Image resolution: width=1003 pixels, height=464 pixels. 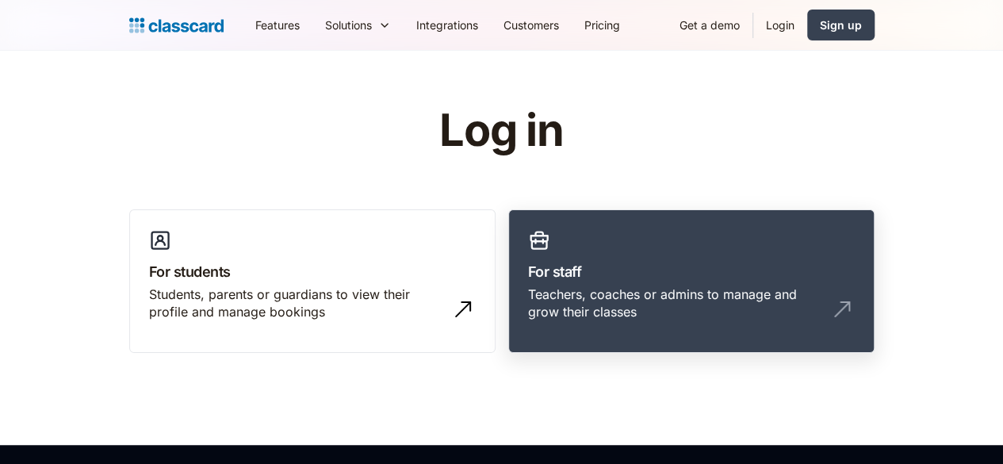 What do you see at coordinates (691, 271) in the screenshot?
I see `h3: For staff` at bounding box center [691, 271].